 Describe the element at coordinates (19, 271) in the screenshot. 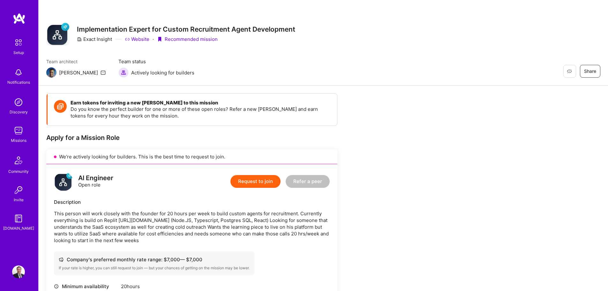

I see `a: User Avatar` at that location.